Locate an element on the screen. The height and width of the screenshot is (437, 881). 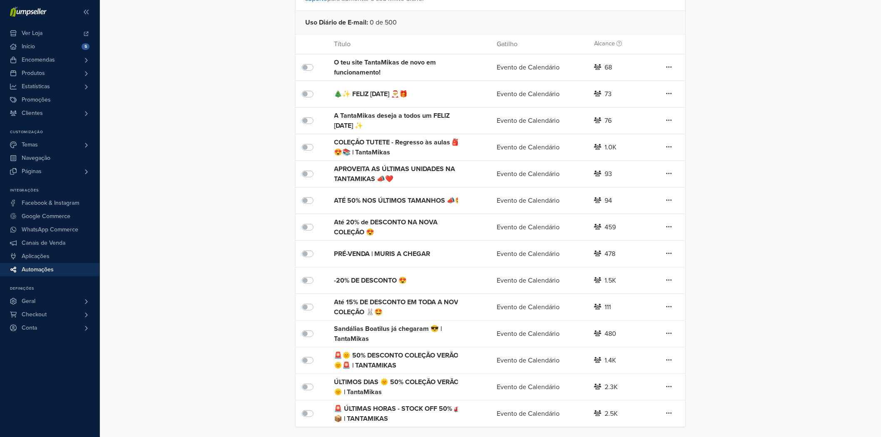
div: 68 is located at coordinates (609, 67).